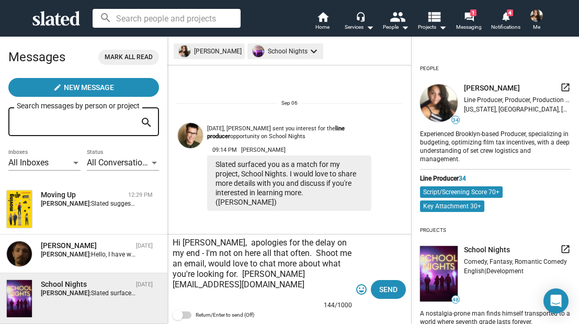  Describe the element at coordinates (225, 315) in the screenshot. I see `span: Return/Enter to send (Off)` at that location.